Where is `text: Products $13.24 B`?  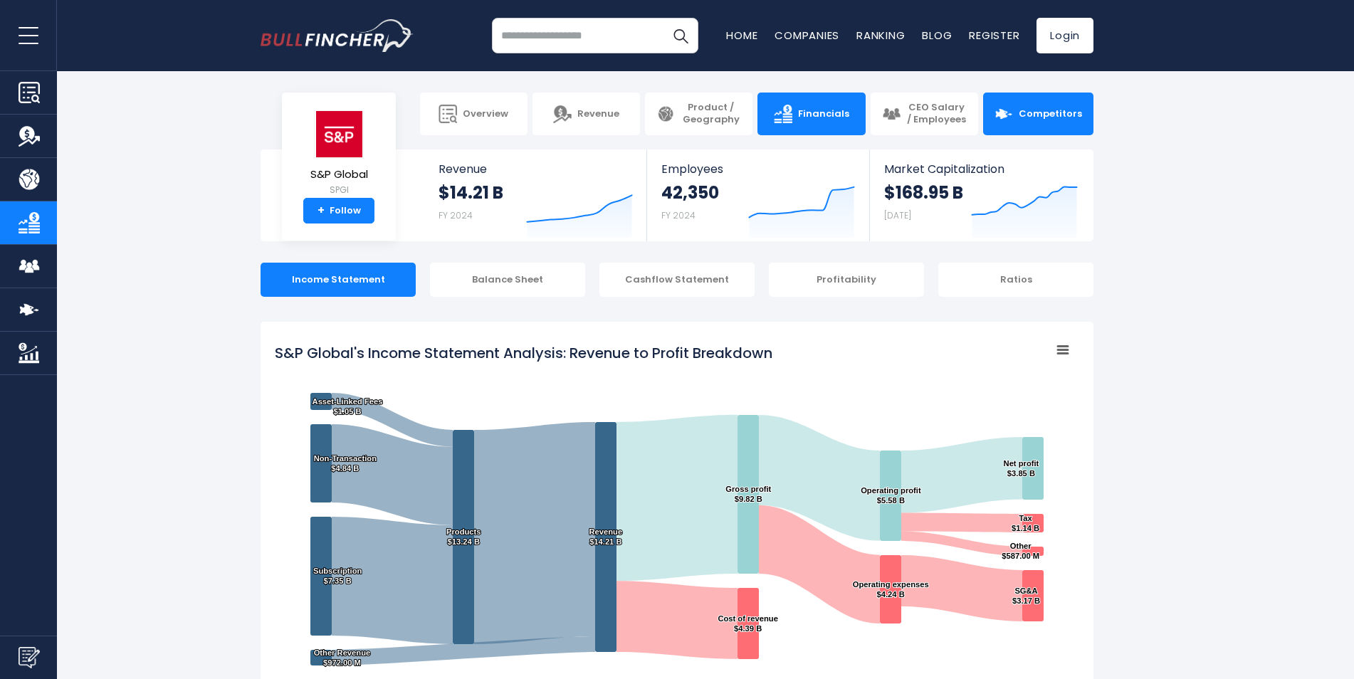
text: Products $13.24 B is located at coordinates (463, 537).